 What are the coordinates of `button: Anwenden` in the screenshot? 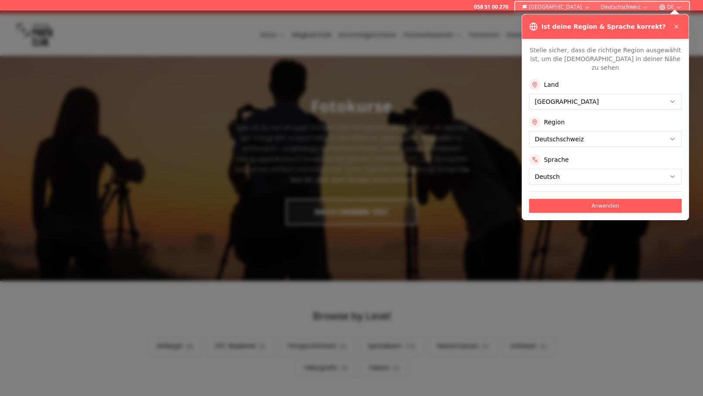 It's located at (605, 206).